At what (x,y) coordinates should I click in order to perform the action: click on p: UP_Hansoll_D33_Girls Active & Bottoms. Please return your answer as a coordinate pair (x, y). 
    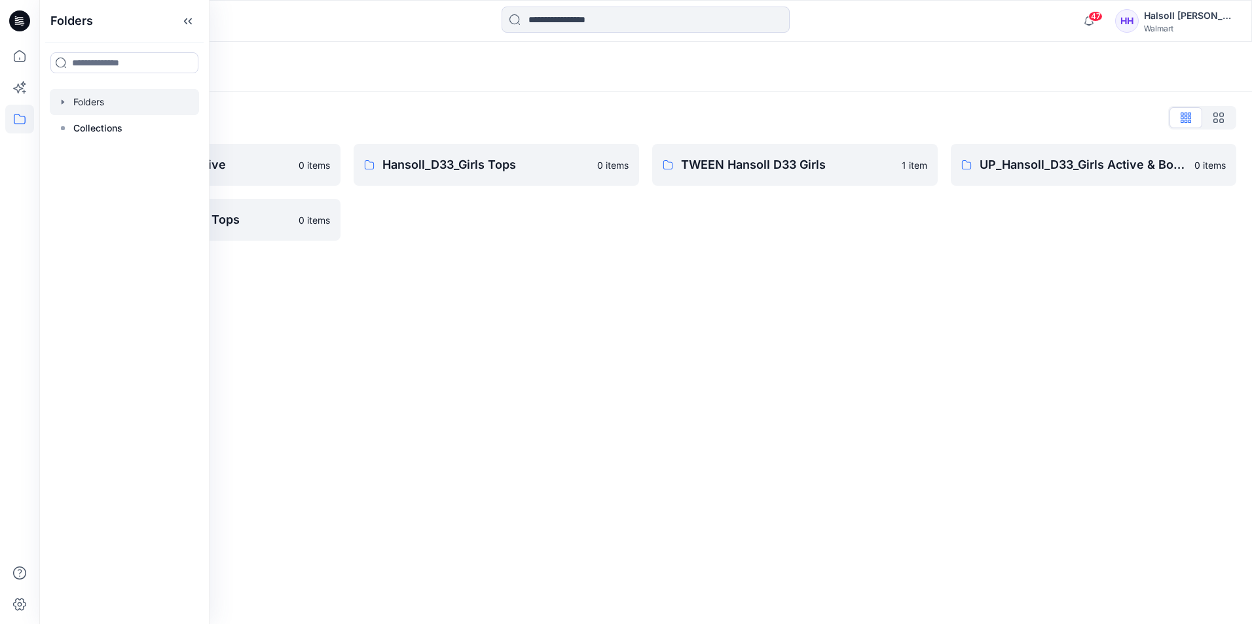
    Looking at the image, I should click on (1083, 165).